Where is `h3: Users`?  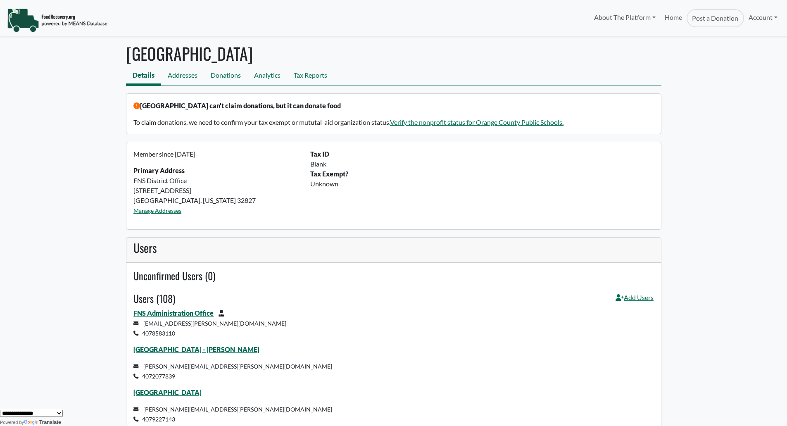
h3: Users is located at coordinates (393, 248).